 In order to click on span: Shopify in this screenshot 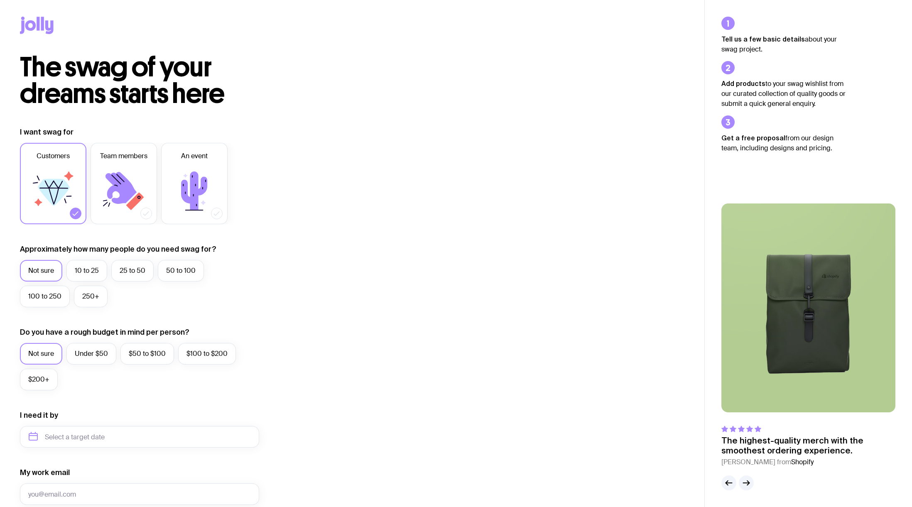, I will do `click(802, 462)`.